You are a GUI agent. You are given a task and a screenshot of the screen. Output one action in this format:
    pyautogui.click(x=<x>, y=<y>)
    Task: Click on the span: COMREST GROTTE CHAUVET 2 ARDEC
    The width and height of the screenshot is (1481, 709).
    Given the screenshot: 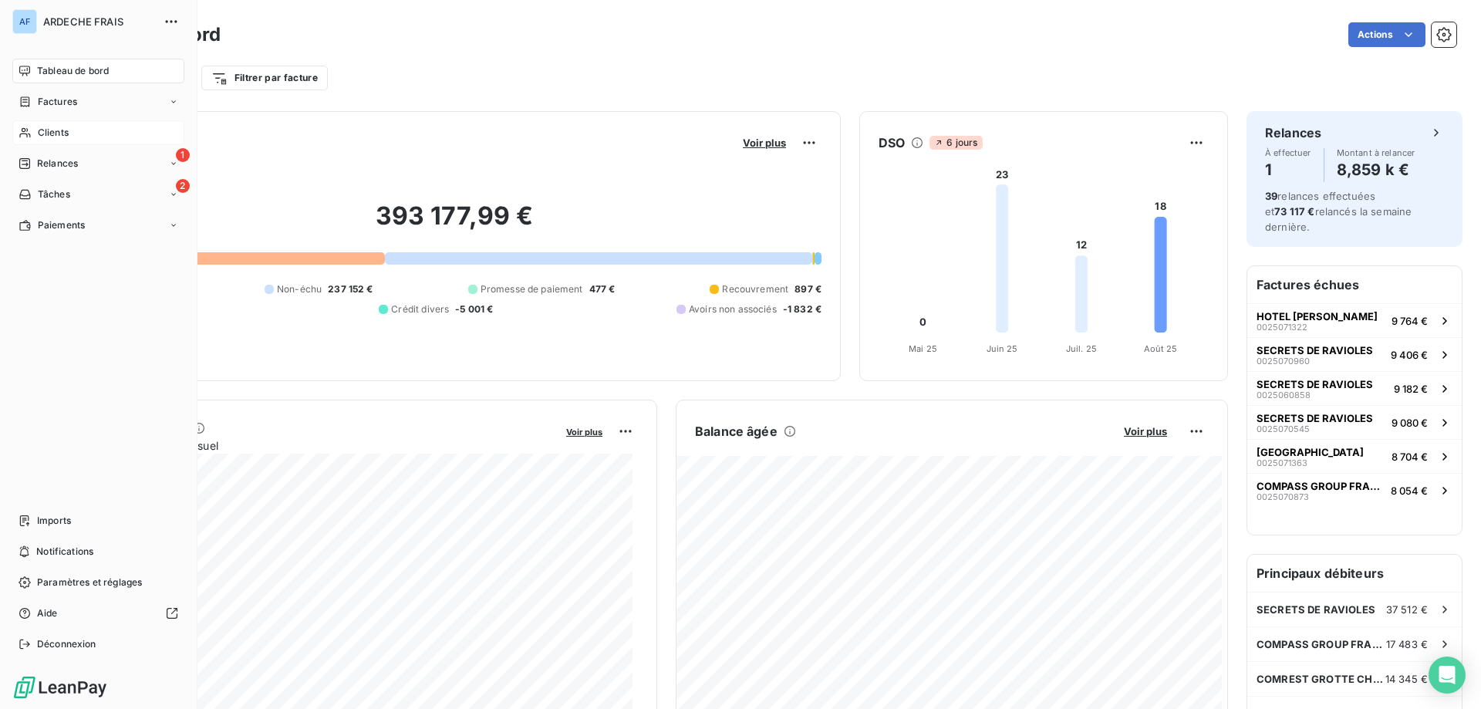 What is the action you would take?
    pyautogui.click(x=1321, y=679)
    